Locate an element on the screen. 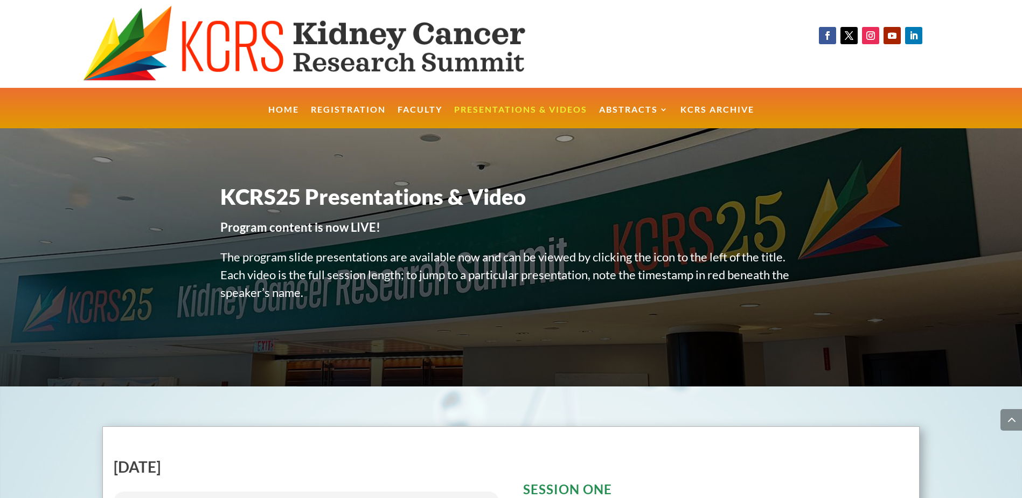  a: Follow on X is located at coordinates (849, 36).